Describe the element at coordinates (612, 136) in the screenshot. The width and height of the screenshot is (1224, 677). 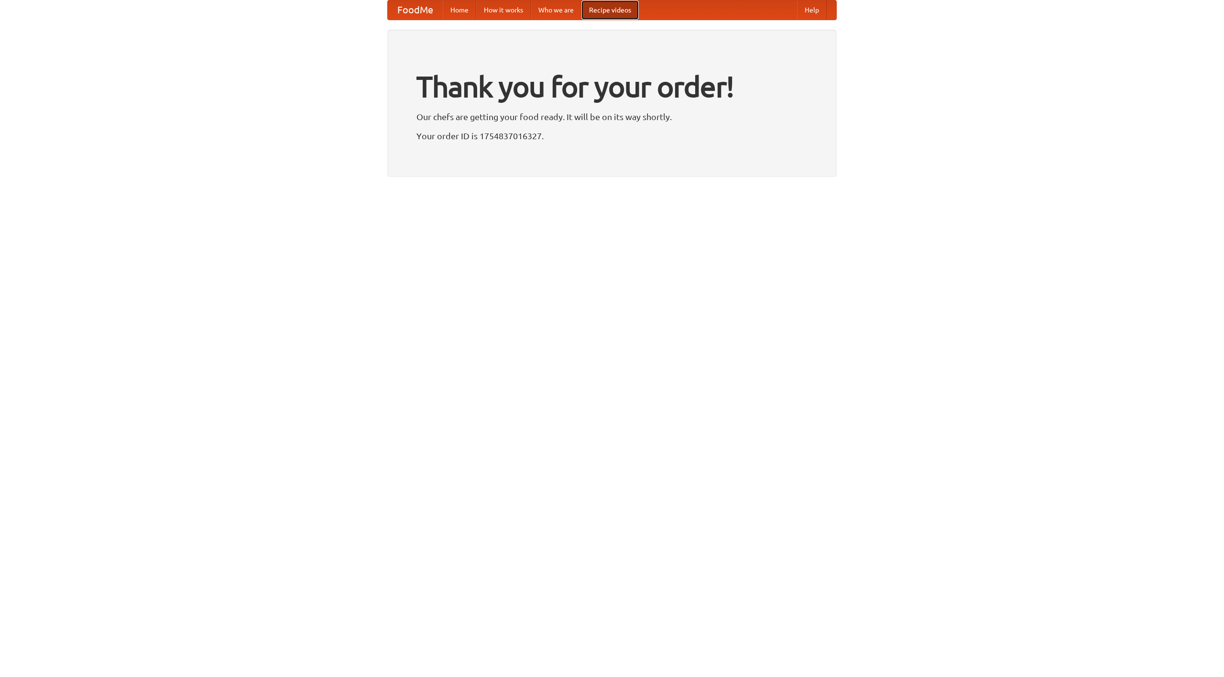
I see `p: Your order ID is 1754837016327.` at that location.